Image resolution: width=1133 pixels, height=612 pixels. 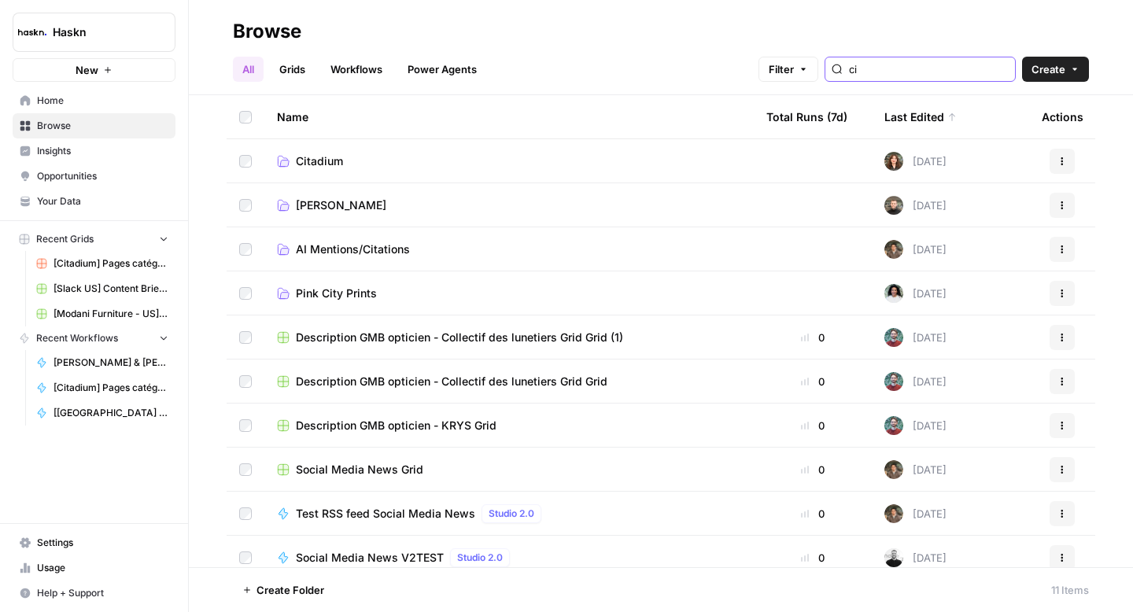 What do you see at coordinates (94, 543) in the screenshot?
I see `a: Settings` at bounding box center [94, 543].